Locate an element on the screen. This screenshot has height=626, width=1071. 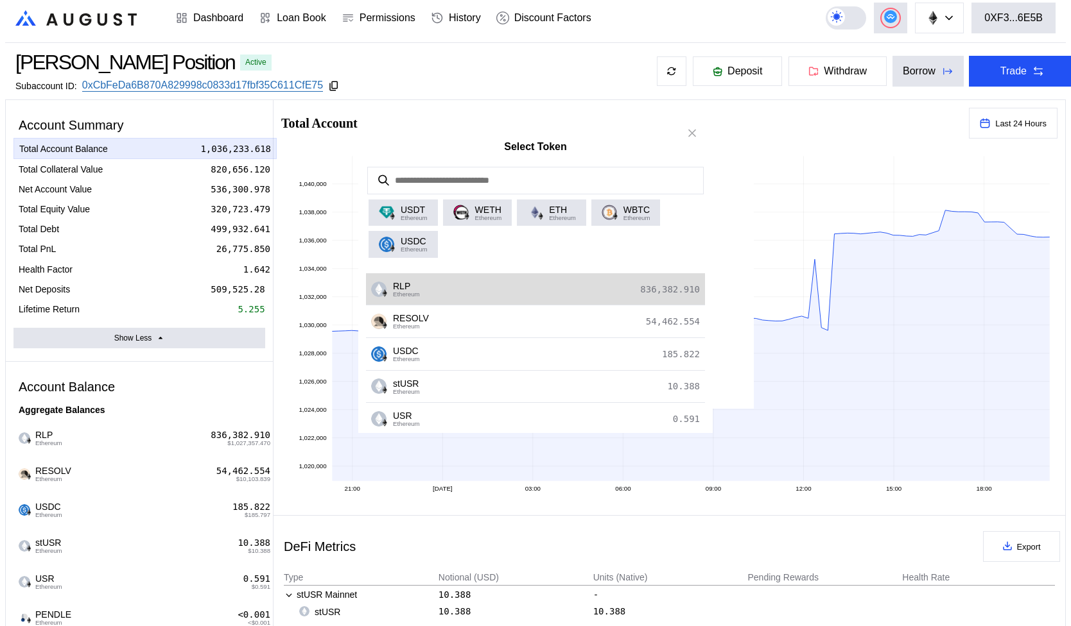
img: resolv_token.png is located at coordinates (379, 322).